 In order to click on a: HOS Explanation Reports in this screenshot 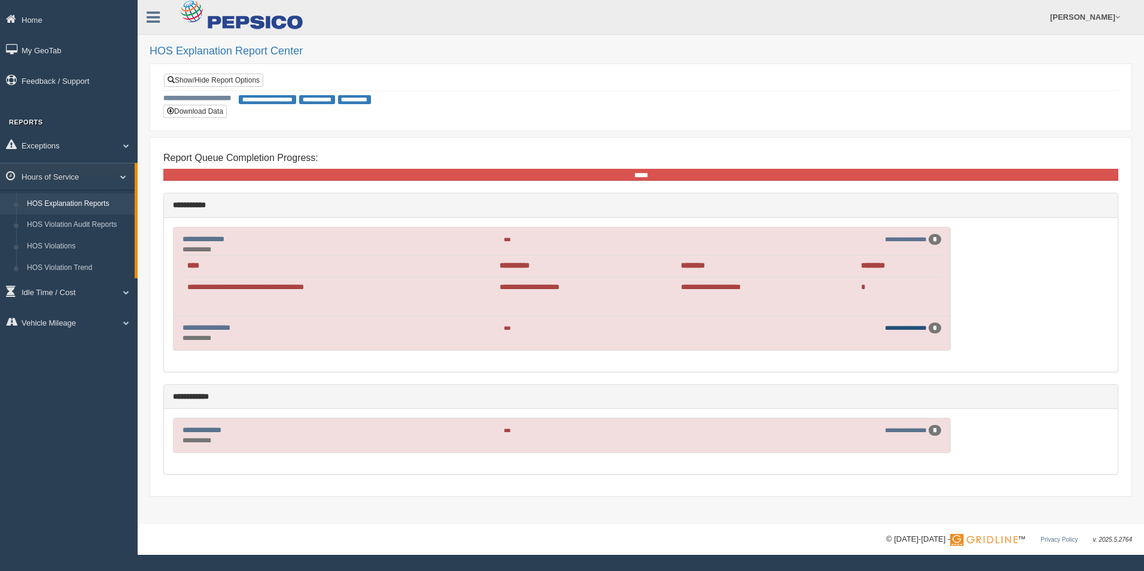, I will do `click(78, 204)`.